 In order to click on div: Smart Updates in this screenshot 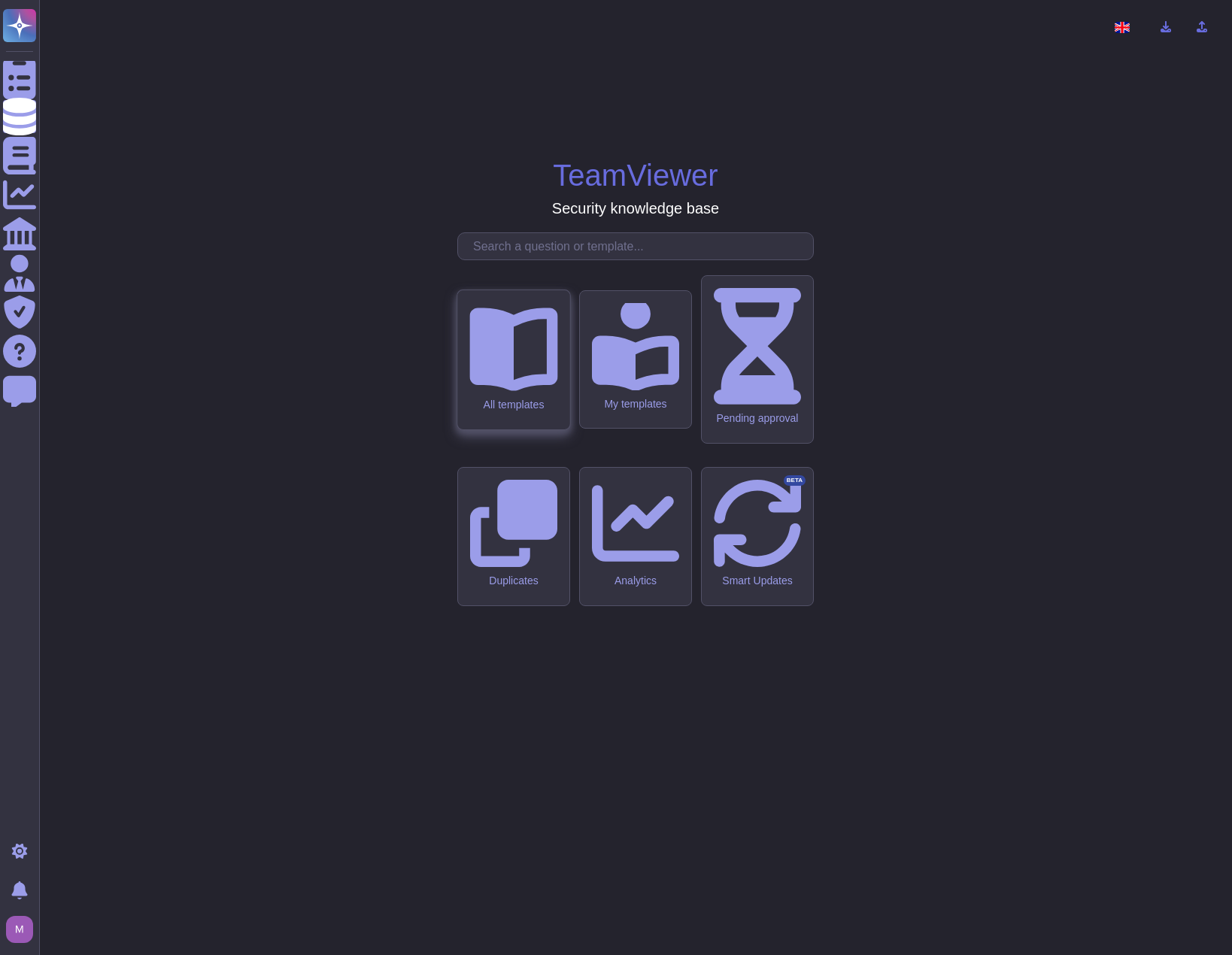, I will do `click(758, 581)`.